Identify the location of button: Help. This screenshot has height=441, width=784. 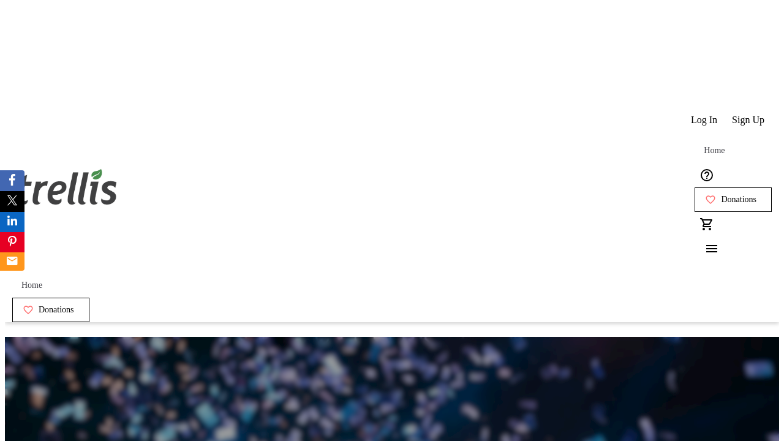
(707, 175).